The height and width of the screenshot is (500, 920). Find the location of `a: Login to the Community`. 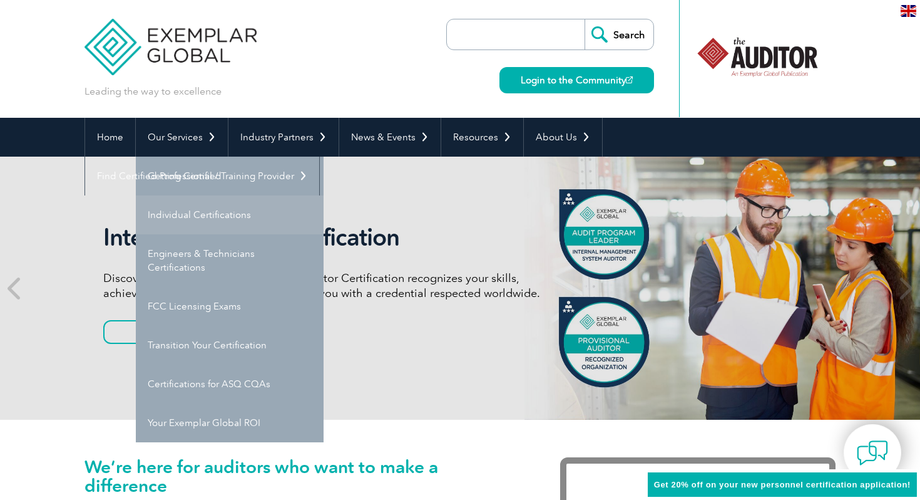

a: Login to the Community is located at coordinates (577, 80).